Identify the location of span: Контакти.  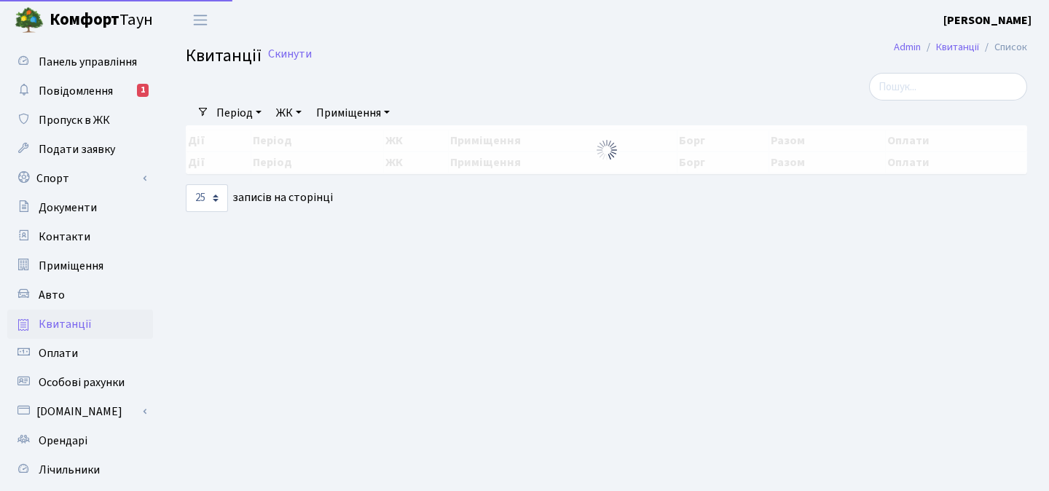
(64, 237).